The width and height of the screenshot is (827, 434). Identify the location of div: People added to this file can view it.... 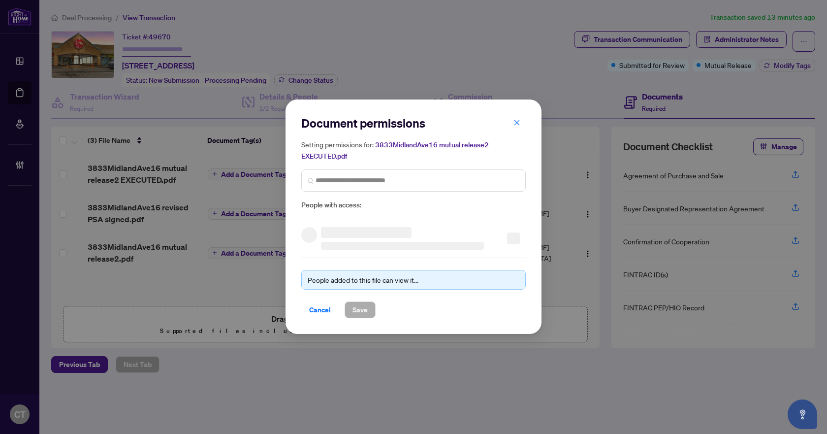
(414, 280).